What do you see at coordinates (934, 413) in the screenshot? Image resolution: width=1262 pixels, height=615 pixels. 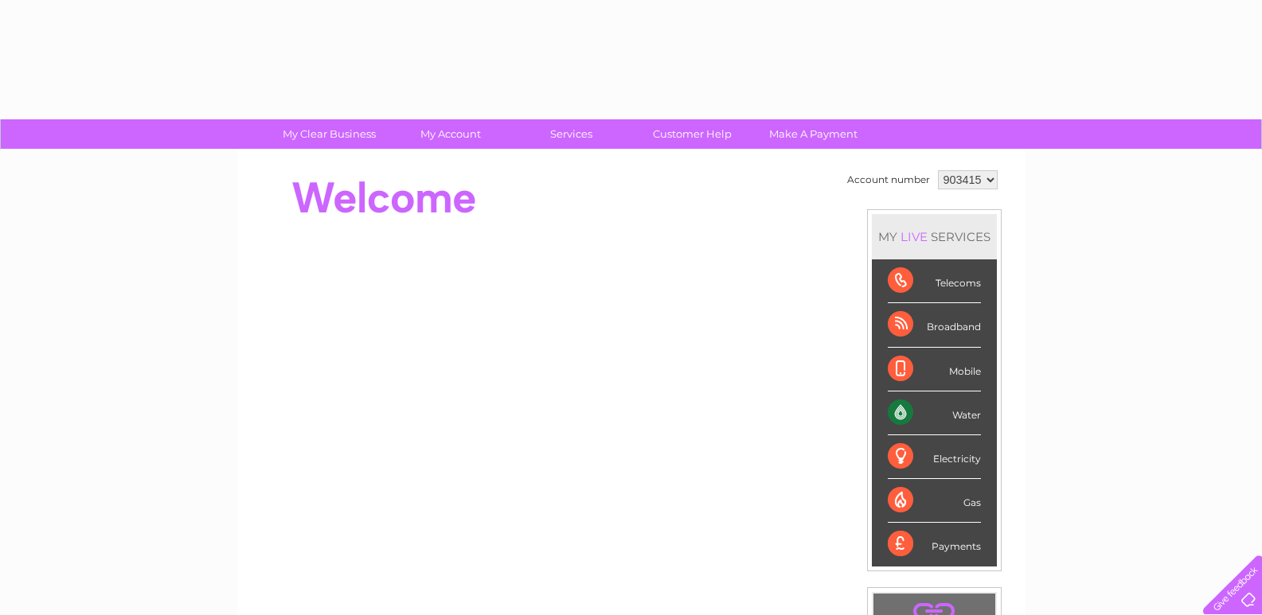 I see `div: Water` at bounding box center [934, 413].